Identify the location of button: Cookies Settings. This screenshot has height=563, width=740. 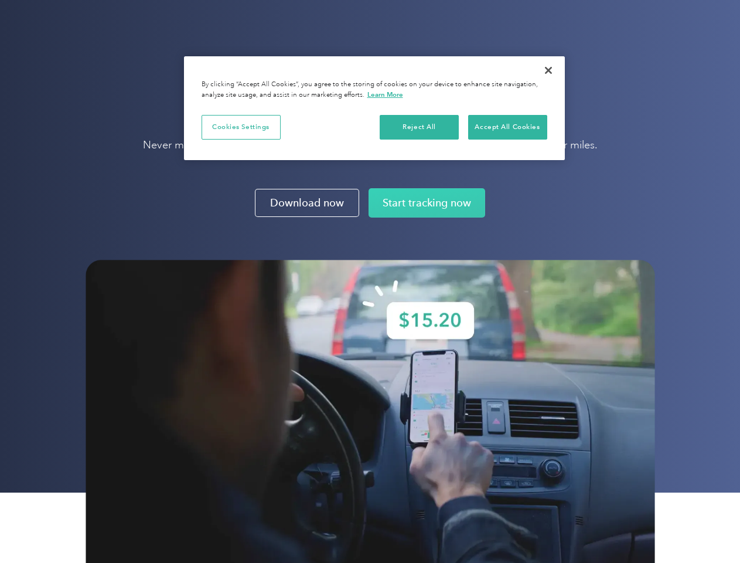
(241, 127).